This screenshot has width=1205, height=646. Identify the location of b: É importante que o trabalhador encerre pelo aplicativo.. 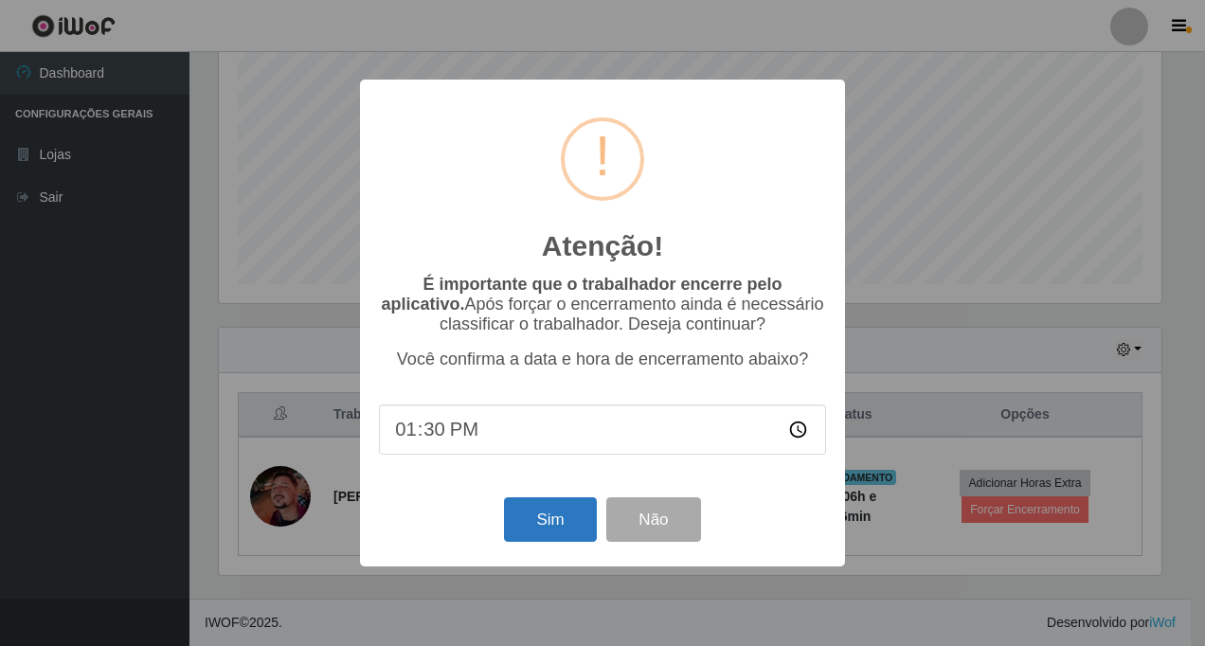
(581, 294).